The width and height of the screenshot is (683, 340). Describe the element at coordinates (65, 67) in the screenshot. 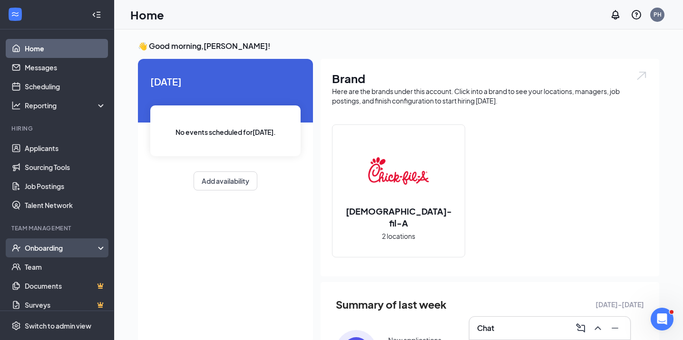

I see `a: Messages` at that location.